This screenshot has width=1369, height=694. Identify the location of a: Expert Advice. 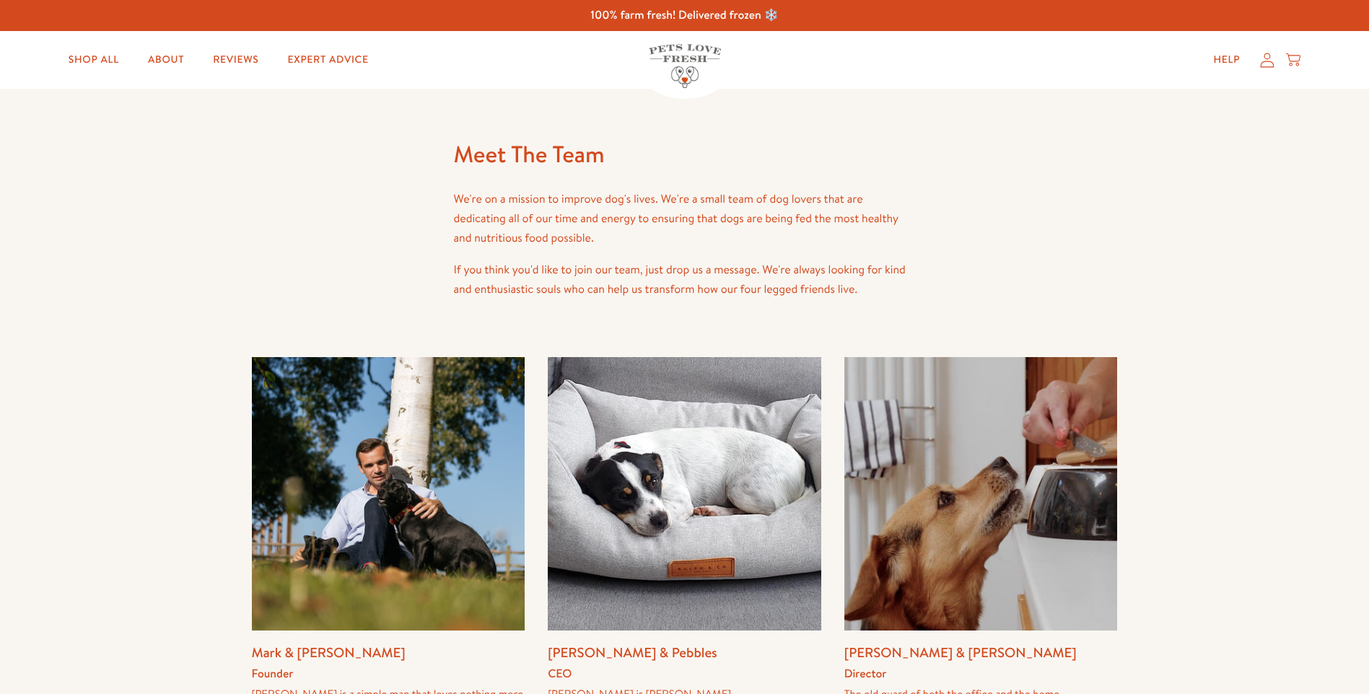
(328, 60).